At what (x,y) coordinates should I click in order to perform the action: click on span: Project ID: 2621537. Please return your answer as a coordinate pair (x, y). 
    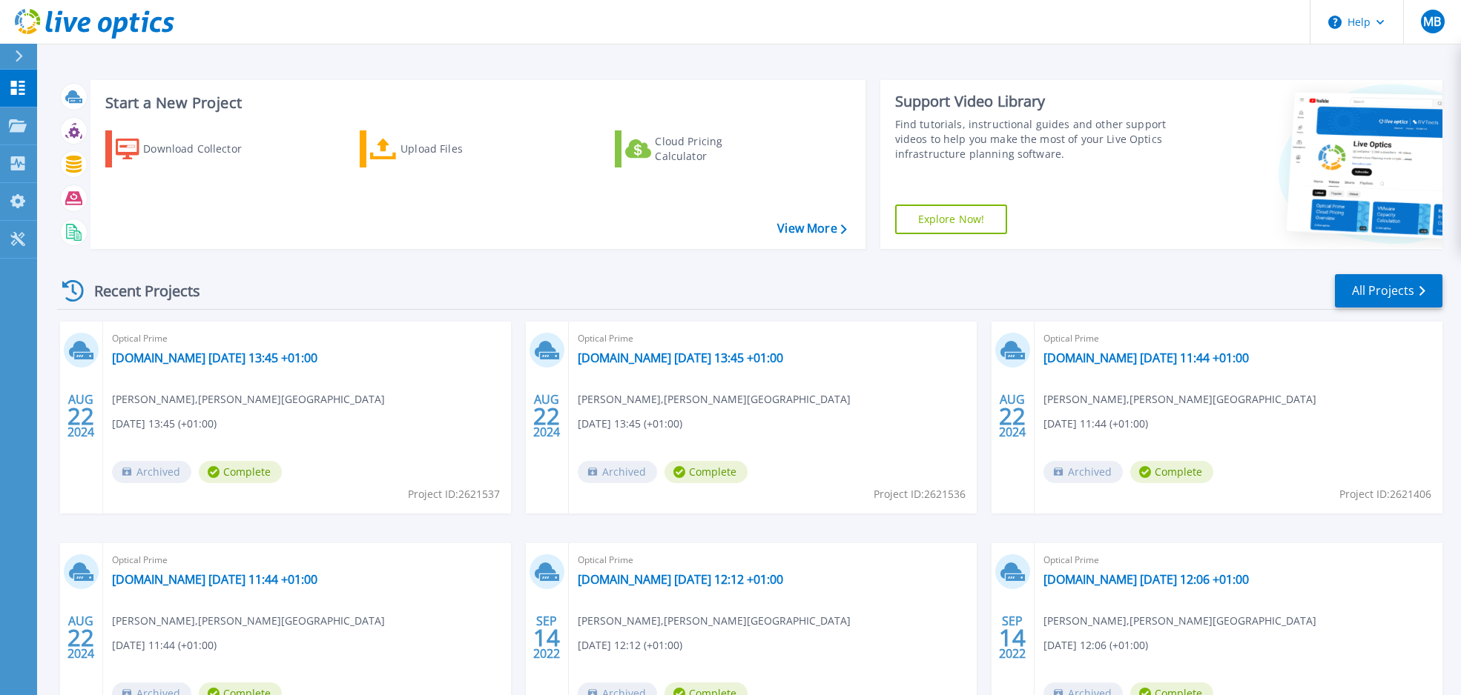
    Looking at the image, I should click on (454, 495).